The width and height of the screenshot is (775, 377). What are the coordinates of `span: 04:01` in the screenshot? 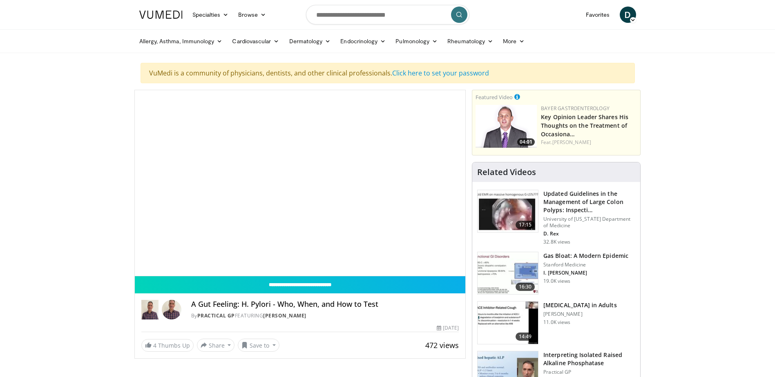 It's located at (526, 142).